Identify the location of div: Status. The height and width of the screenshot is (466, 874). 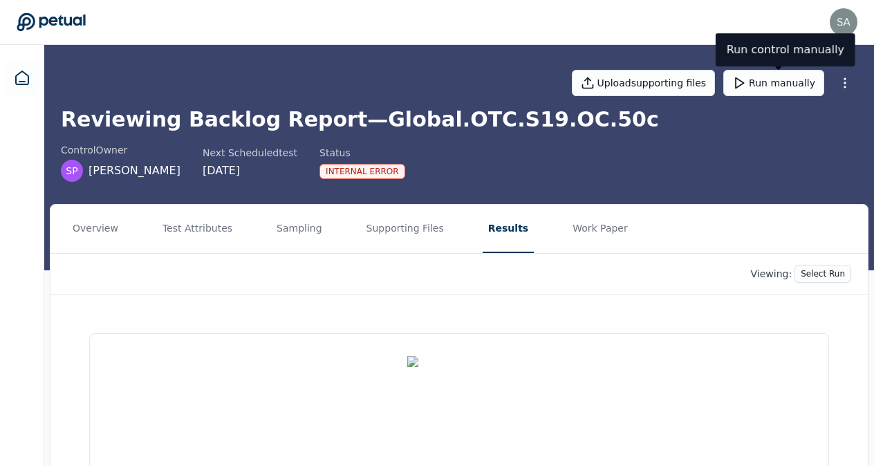
(362, 153).